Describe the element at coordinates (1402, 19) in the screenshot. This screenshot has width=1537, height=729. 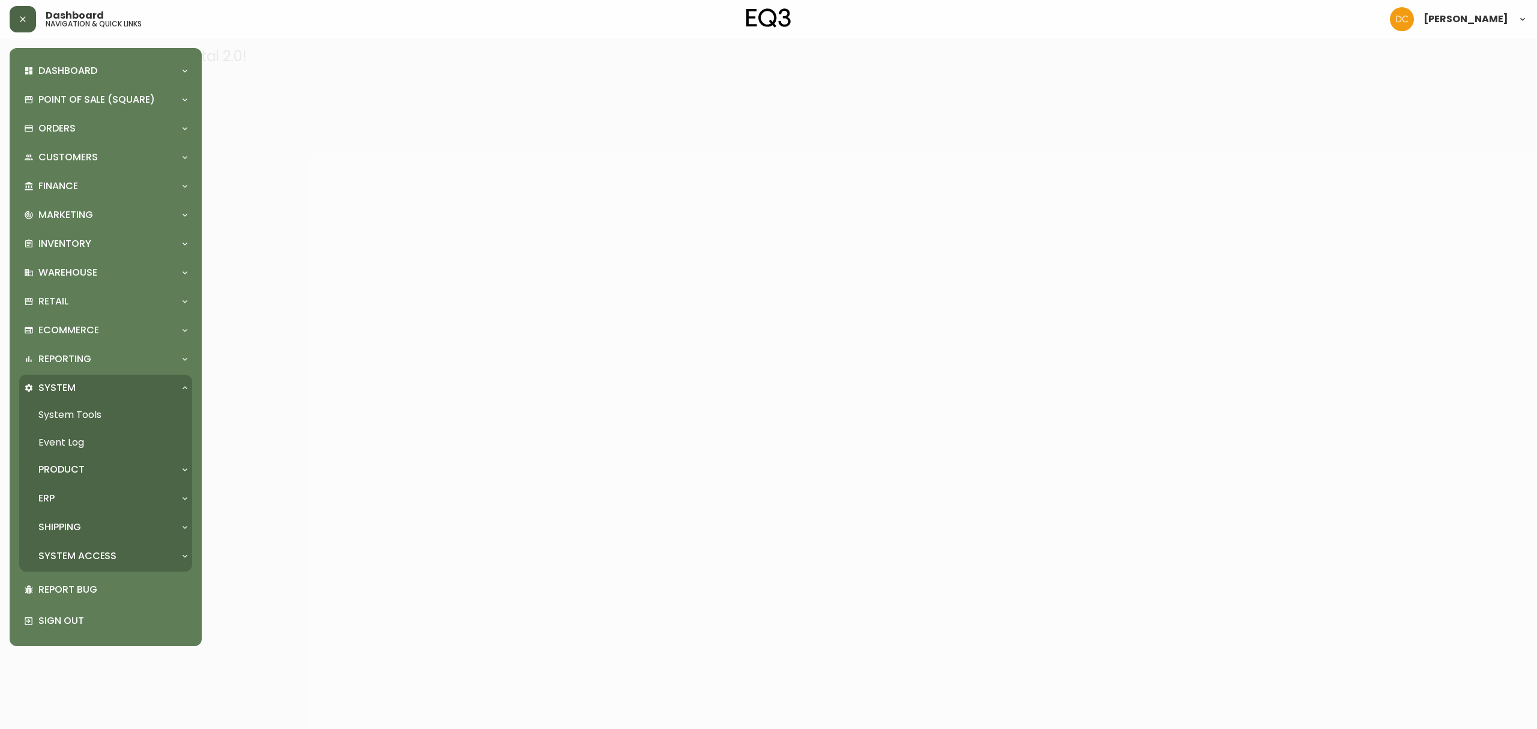
I see `img: 7eb451d6983258353faa3212700b340b` at that location.